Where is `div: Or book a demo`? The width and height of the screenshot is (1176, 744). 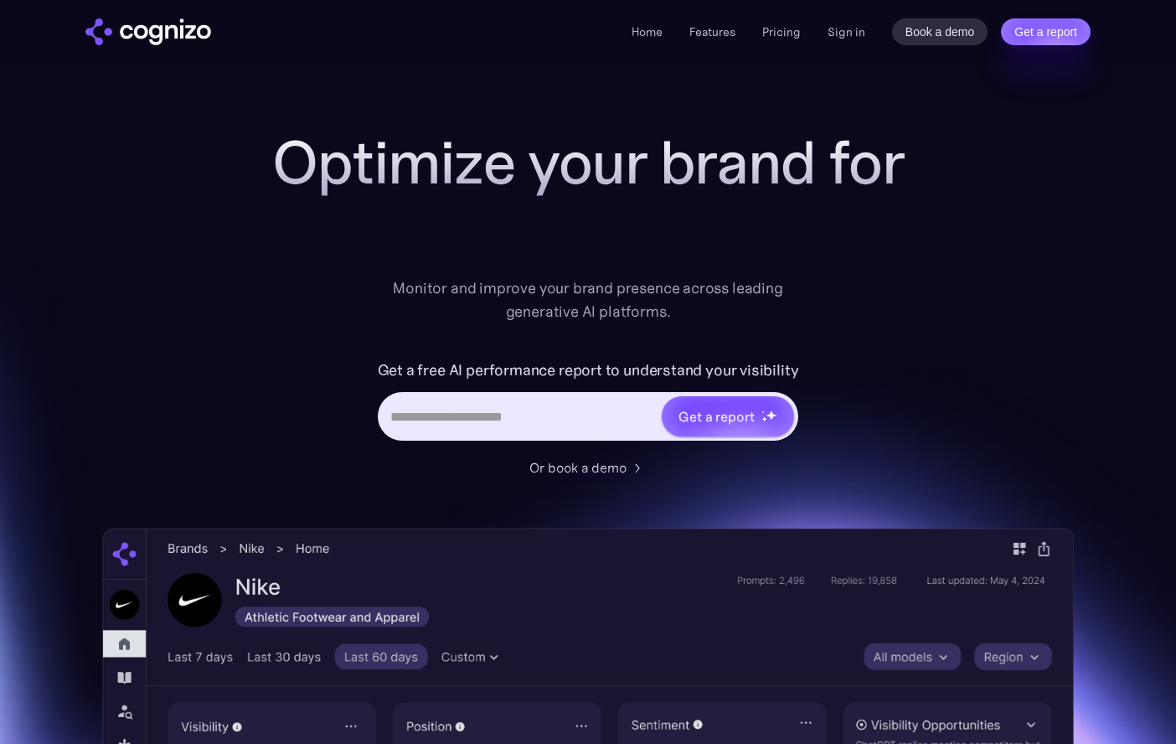 div: Or book a demo is located at coordinates (578, 467).